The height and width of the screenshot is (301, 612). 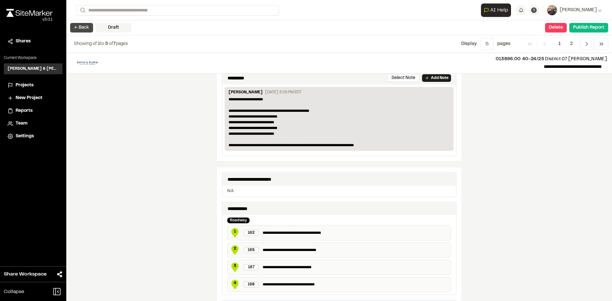 What do you see at coordinates (87, 63) in the screenshot?
I see `img: file` at bounding box center [87, 63].